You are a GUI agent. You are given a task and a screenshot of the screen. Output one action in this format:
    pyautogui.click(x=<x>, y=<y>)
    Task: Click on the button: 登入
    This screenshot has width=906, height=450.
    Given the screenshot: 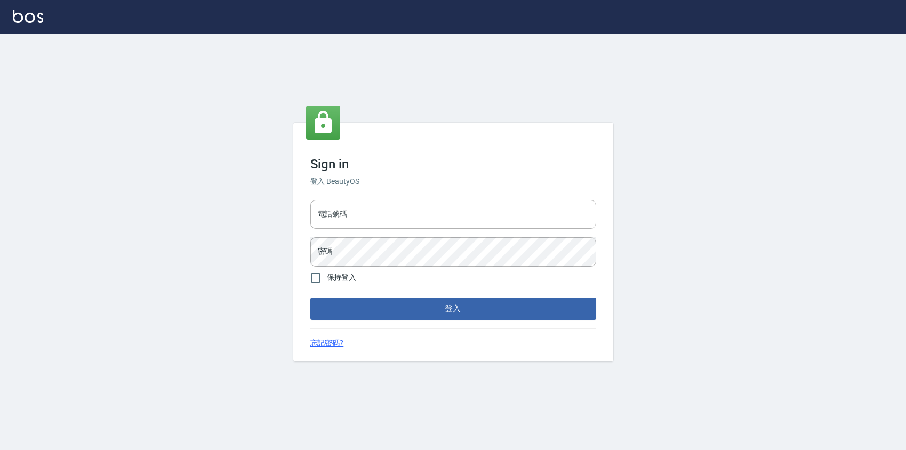 What is the action you would take?
    pyautogui.click(x=453, y=309)
    